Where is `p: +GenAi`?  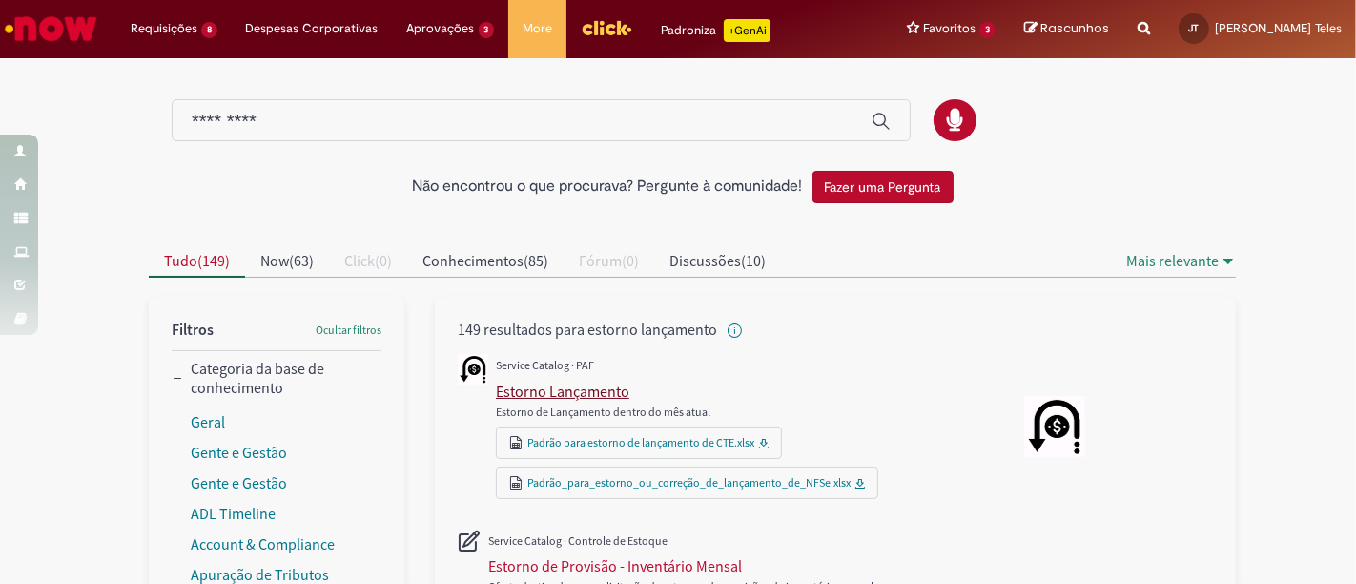
p: +GenAi is located at coordinates (747, 31).